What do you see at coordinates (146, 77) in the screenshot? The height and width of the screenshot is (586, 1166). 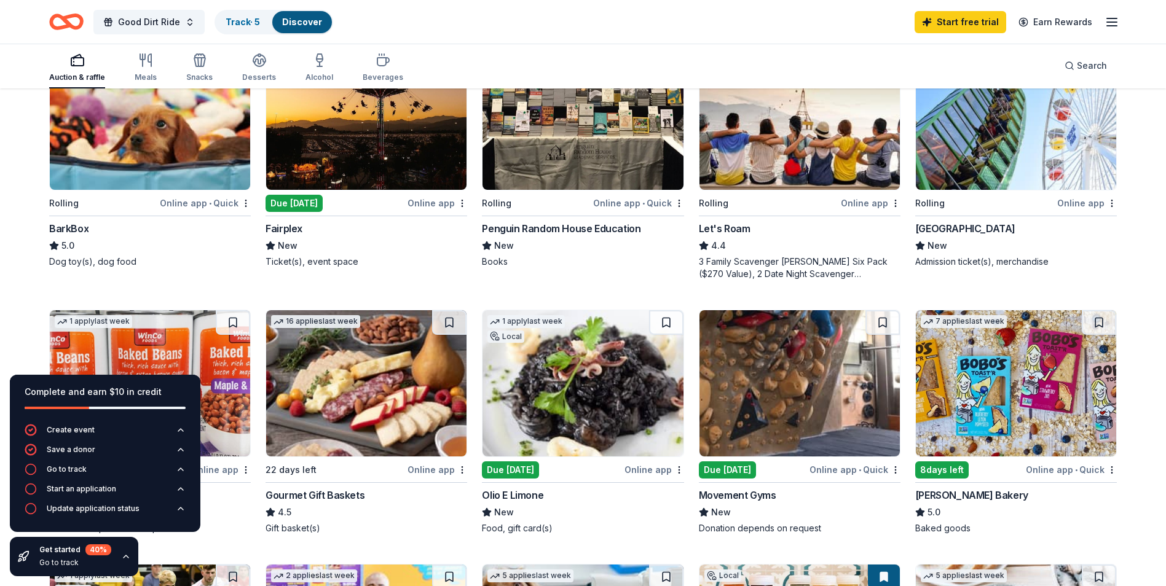 I see `div: Meals` at bounding box center [146, 77].